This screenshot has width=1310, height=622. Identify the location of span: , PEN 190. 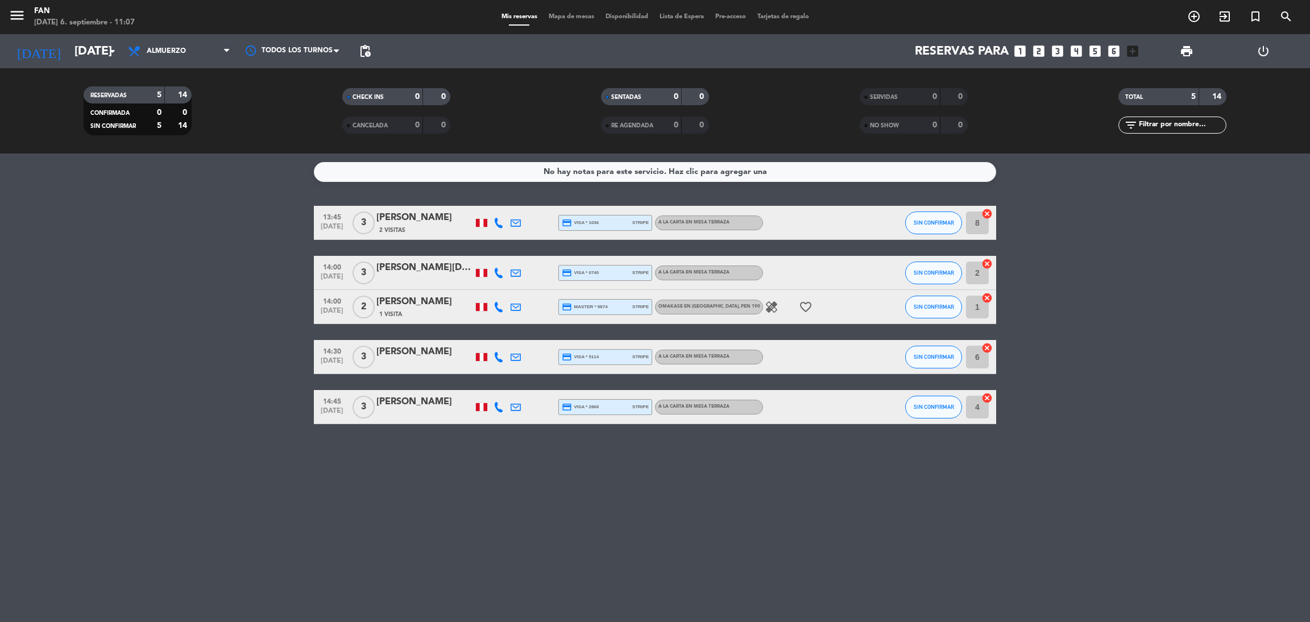
(750, 307).